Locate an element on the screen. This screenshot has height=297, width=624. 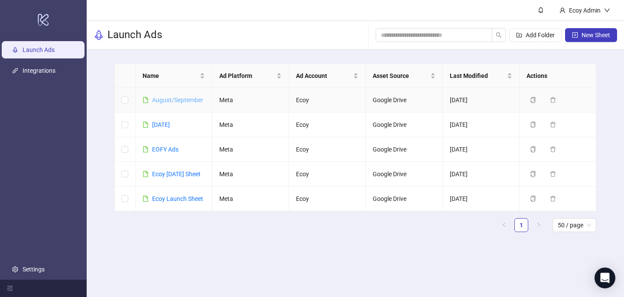
th: Actions is located at coordinates (558, 76).